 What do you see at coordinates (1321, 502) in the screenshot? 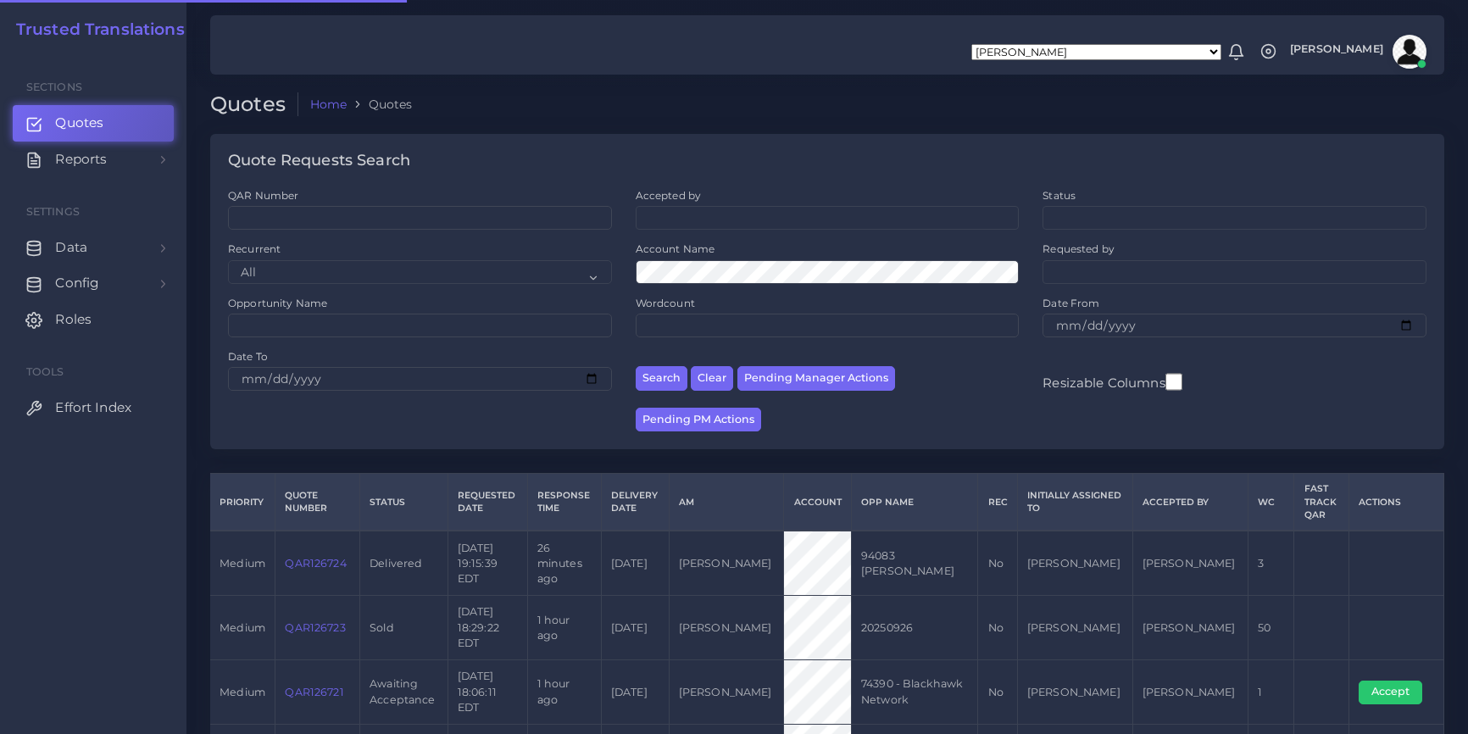
I see `th: Fast Track QAR` at bounding box center [1321, 502].